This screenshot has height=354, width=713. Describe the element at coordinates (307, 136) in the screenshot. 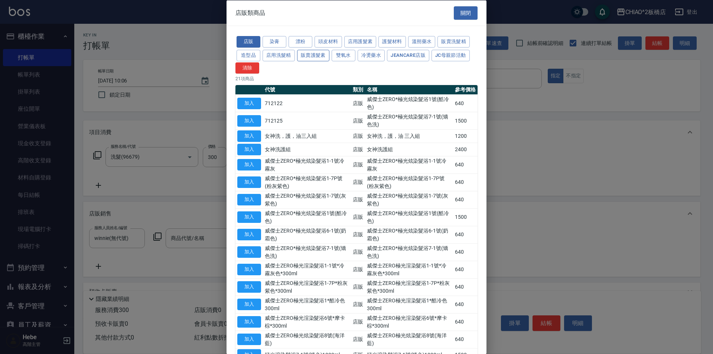

I see `td: 女神洗，護，油三入組` at that location.